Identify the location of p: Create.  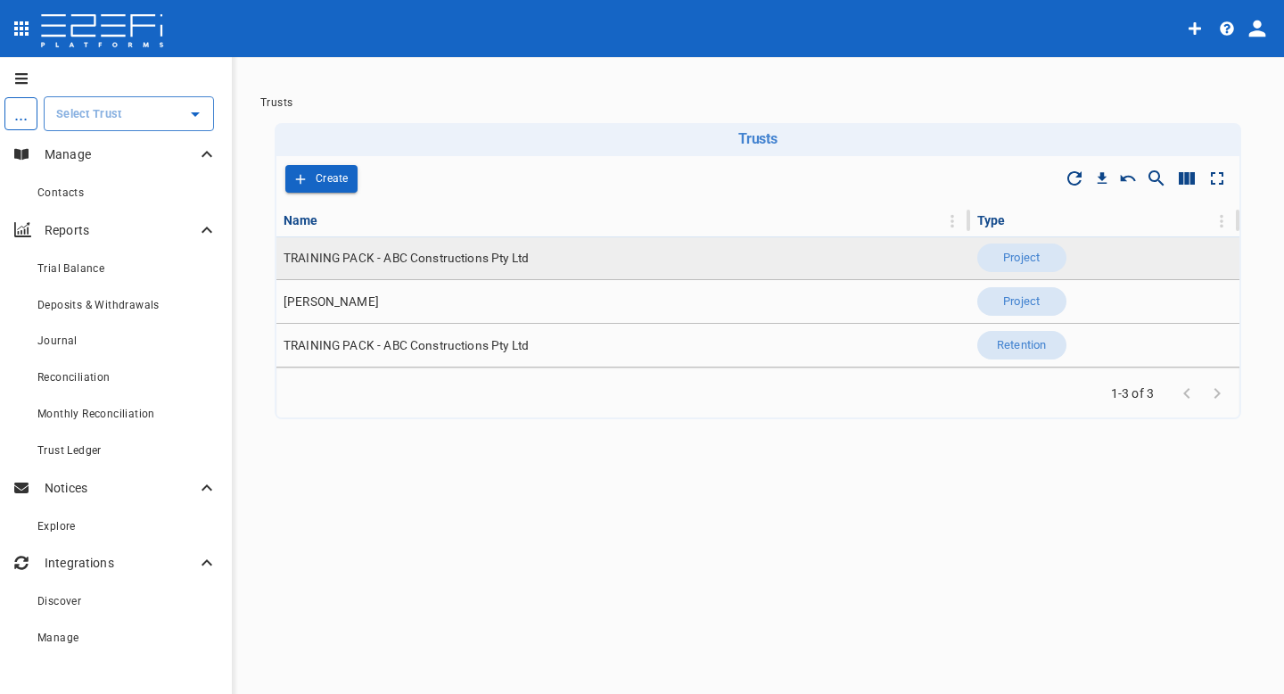
(332, 178).